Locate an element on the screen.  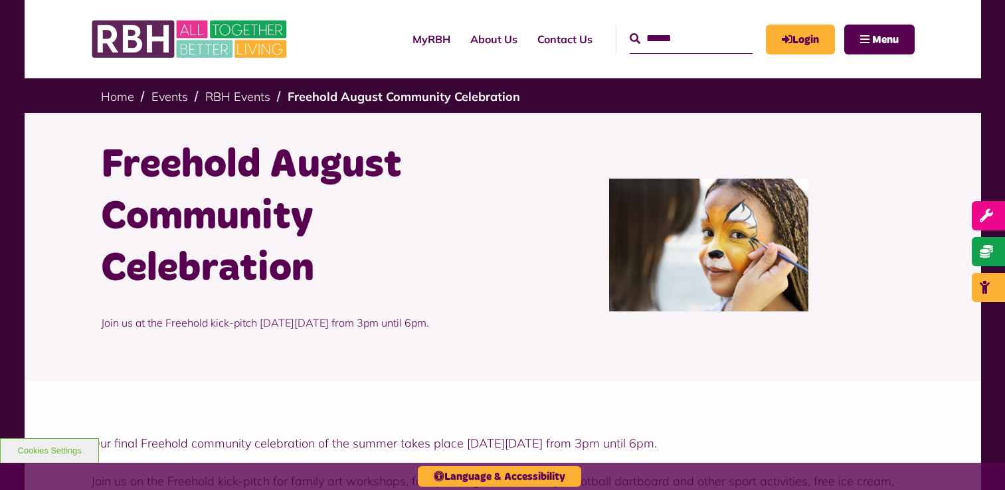
input: Search is located at coordinates (691, 39).